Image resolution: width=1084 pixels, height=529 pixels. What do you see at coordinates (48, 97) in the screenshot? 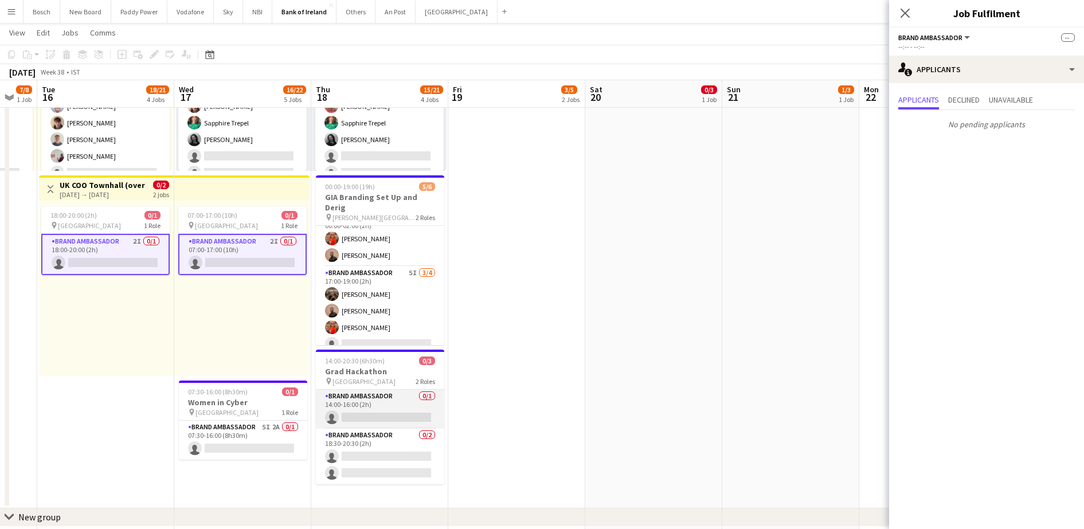
I see `span: 16` at bounding box center [48, 97].